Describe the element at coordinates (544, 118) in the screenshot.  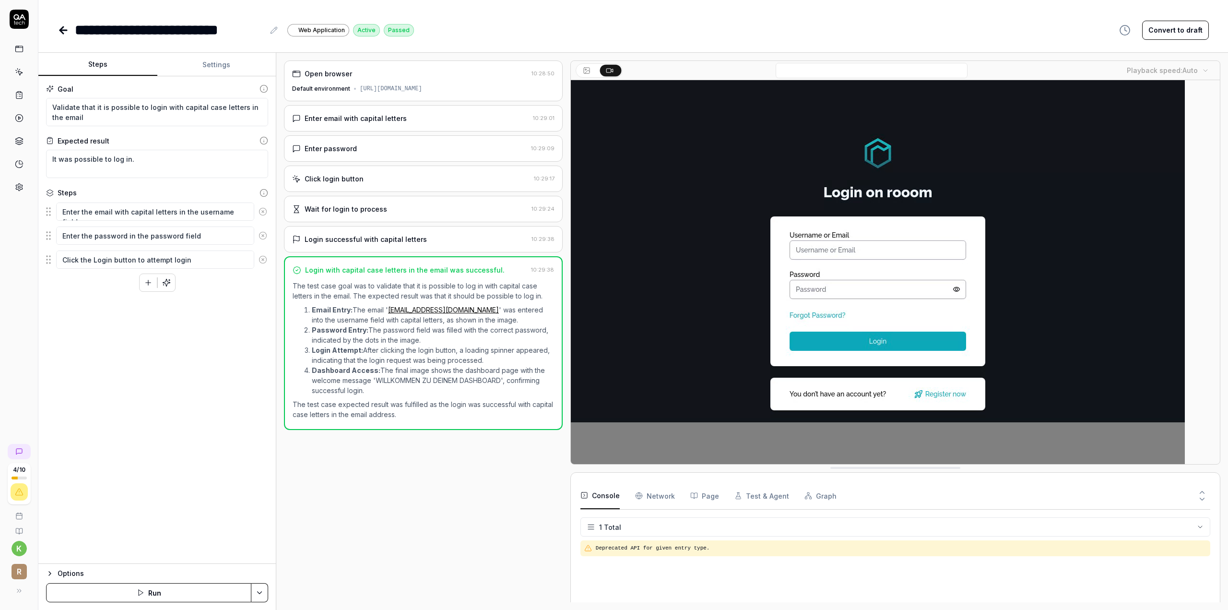
I see `time: 10:29:01` at that location.